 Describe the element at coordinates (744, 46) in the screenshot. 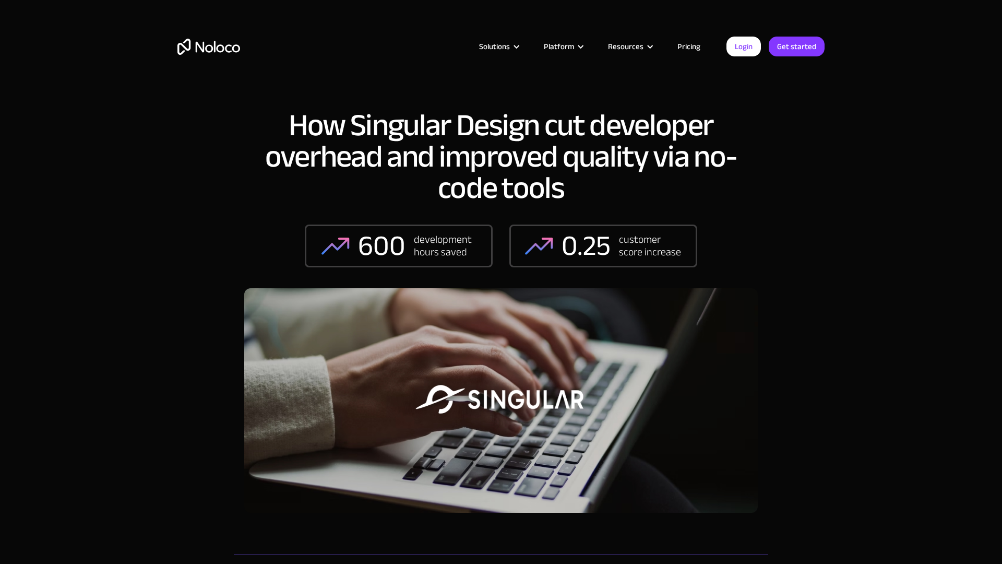

I see `a: Login` at that location.